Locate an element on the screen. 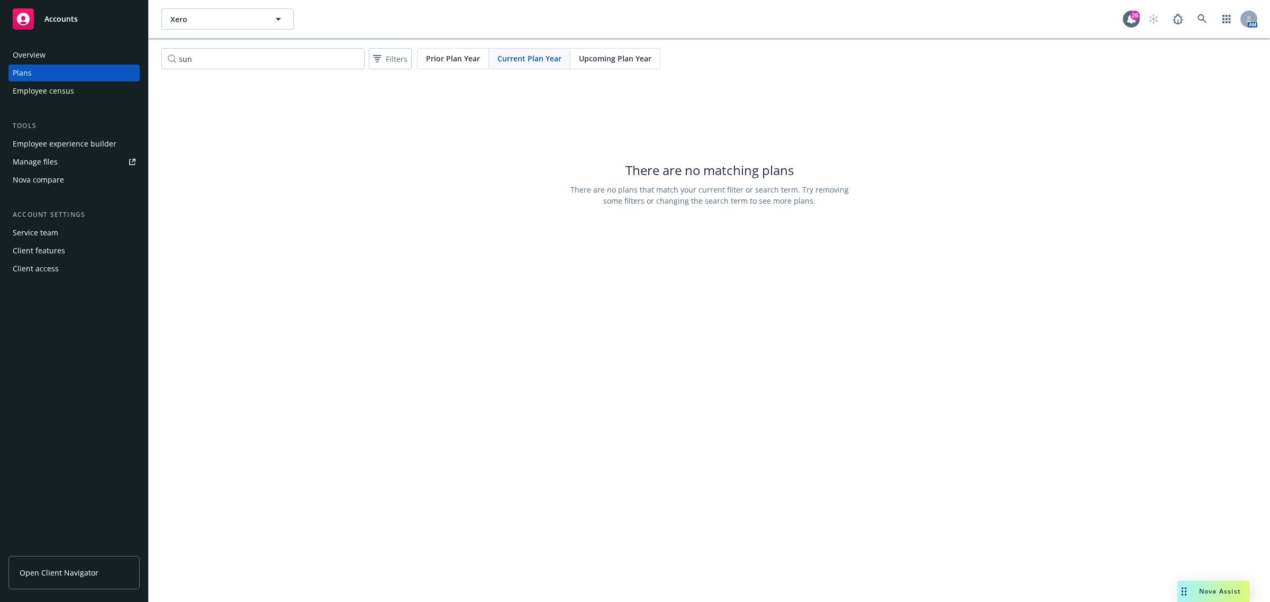  div: Employee experience builder is located at coordinates (65, 144).